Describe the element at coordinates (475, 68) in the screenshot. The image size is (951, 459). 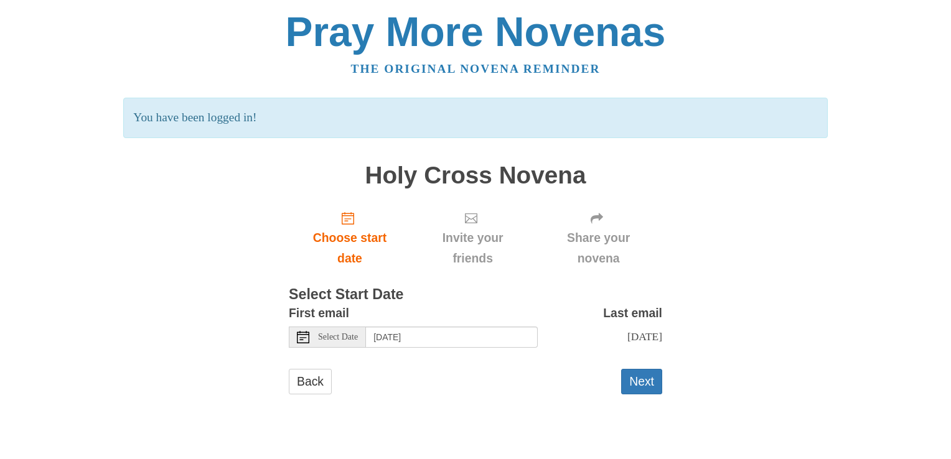
I see `a: The original novena reminder` at that location.